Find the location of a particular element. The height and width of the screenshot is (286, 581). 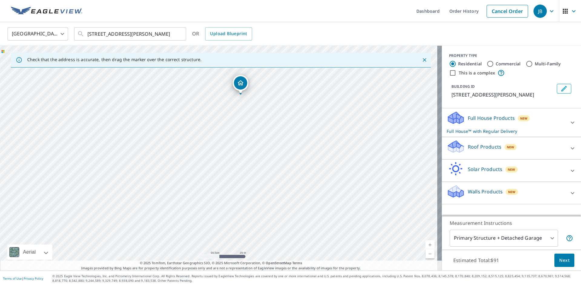

button: Edit building 1 is located at coordinates (564, 89).